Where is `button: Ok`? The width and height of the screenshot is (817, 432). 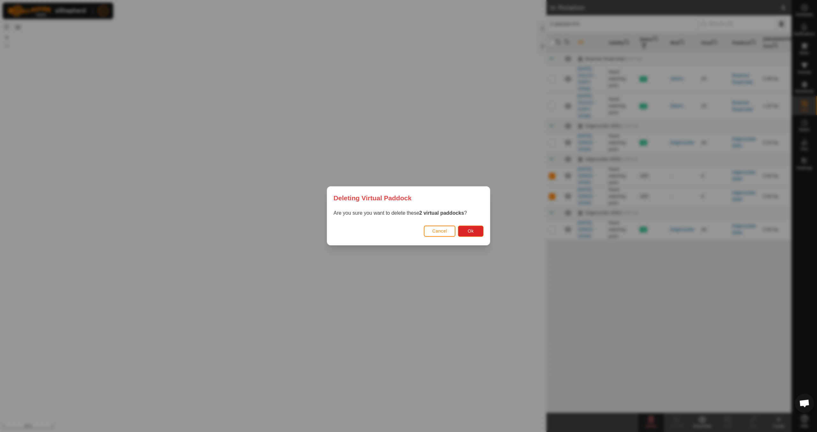
button: Ok is located at coordinates (471, 231).